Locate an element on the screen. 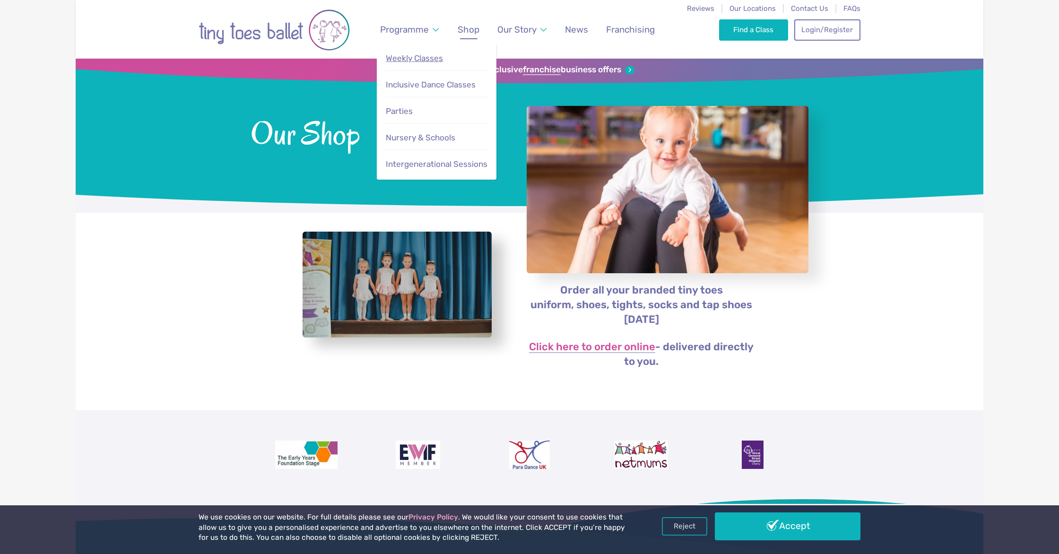 The image size is (1059, 554). span: Weekly Classes is located at coordinates (414, 58).